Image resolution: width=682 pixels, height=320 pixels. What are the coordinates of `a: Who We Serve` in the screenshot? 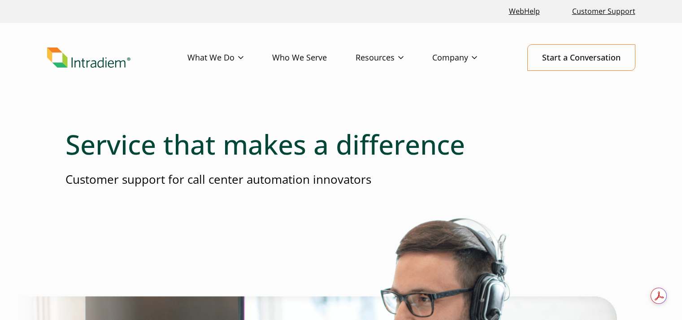 It's located at (314, 58).